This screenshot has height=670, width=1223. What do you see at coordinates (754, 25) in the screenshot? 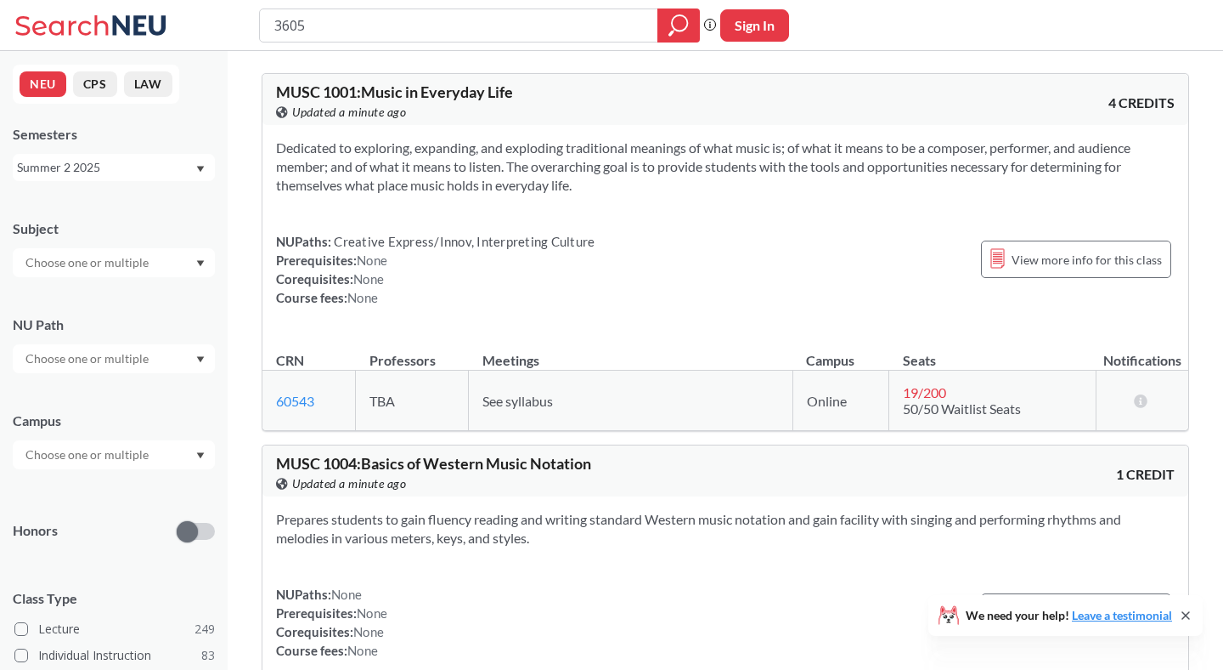
I see `button: Sign In` at bounding box center [754, 25].